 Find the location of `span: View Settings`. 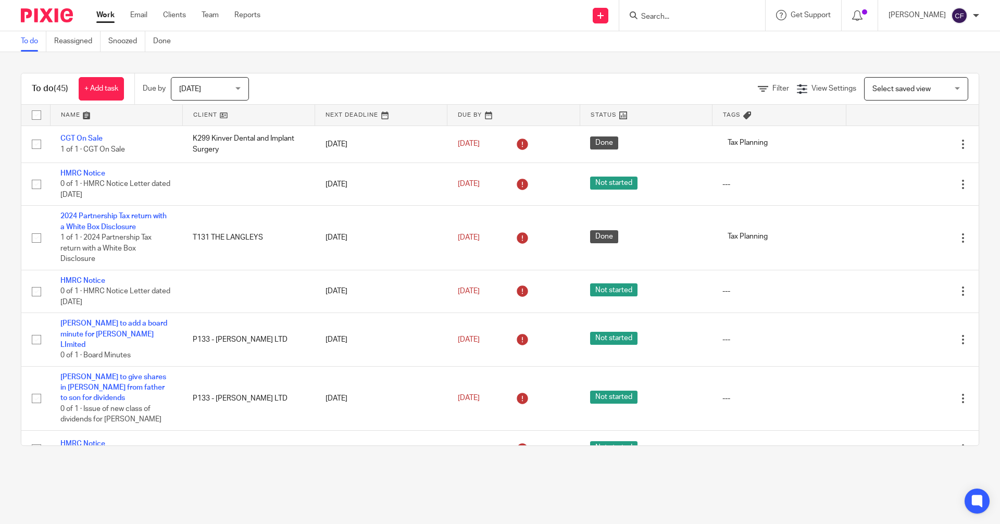

span: View Settings is located at coordinates (834, 89).